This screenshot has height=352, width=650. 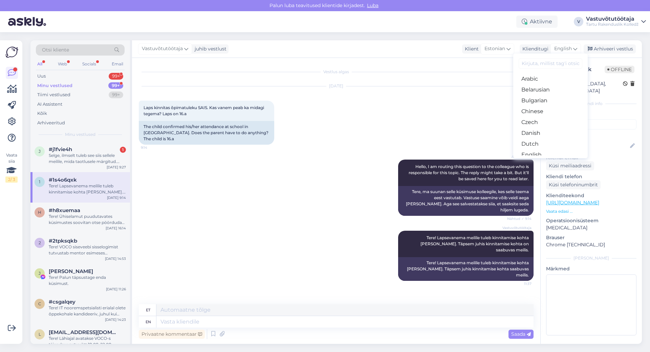 I want to click on span: Luba, so click(x=373, y=5).